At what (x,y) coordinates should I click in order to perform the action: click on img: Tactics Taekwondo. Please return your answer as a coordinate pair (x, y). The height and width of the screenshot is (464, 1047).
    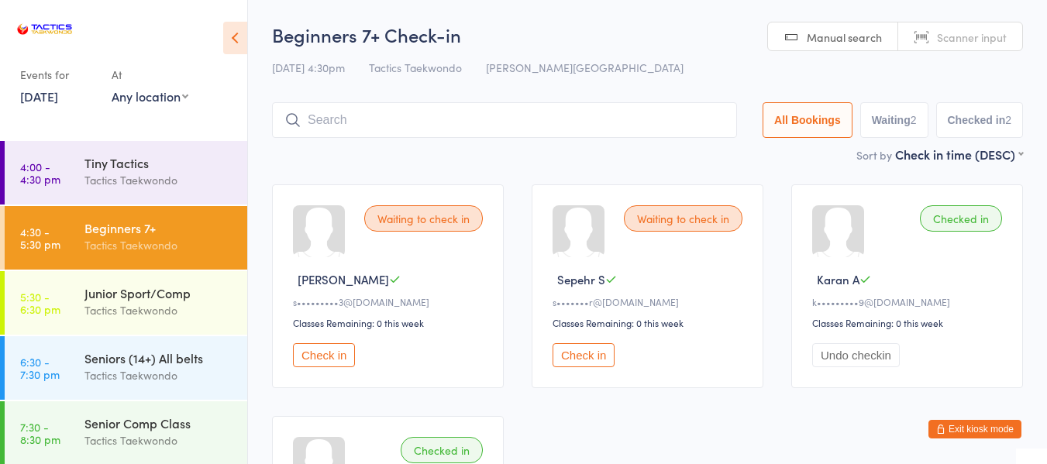
    Looking at the image, I should click on (44, 29).